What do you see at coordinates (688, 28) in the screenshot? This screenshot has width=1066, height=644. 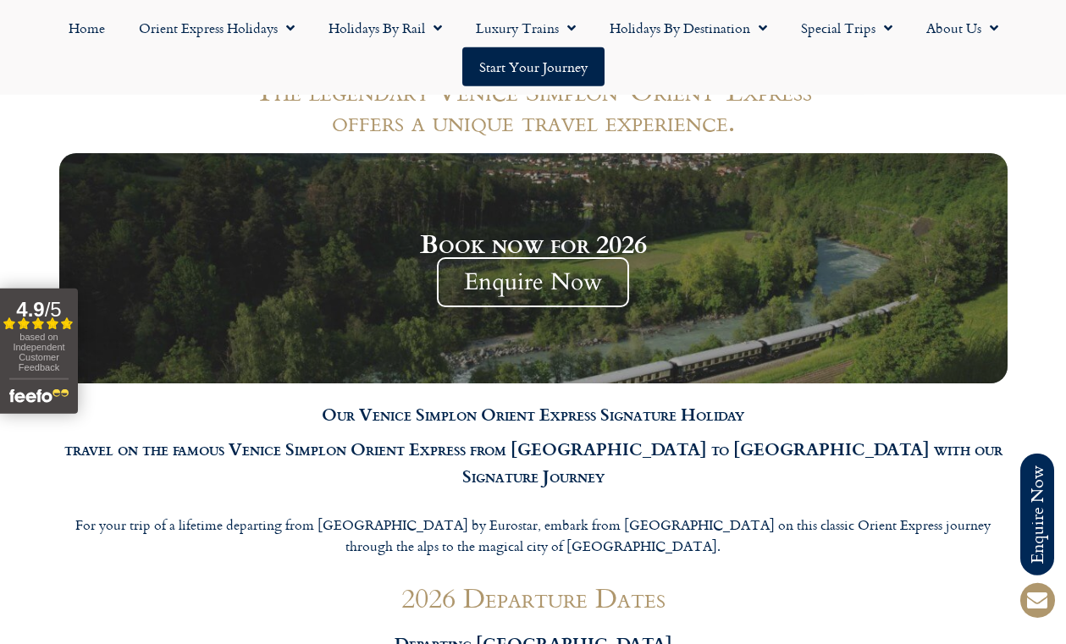 I see `a: Holidays by Destination` at bounding box center [688, 28].